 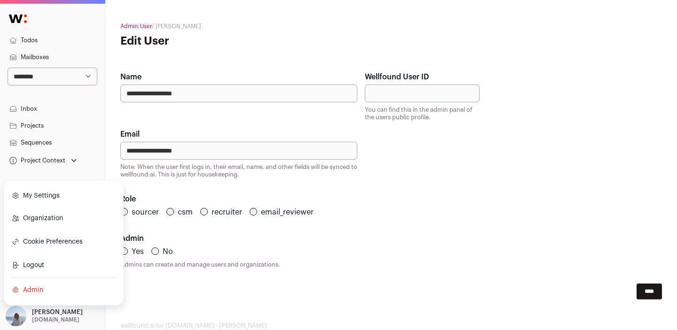 I want to click on label: Yes, so click(x=138, y=252).